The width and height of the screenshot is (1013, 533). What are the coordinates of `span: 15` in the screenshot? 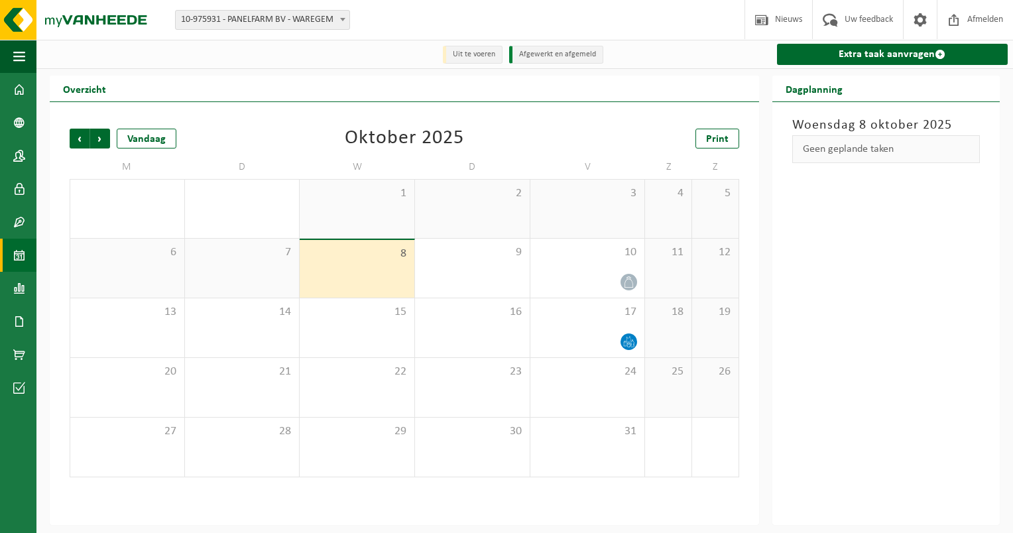 It's located at (357, 312).